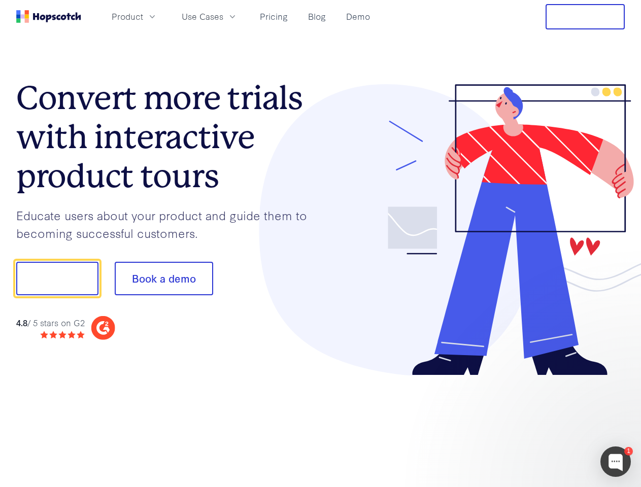 The width and height of the screenshot is (641, 487). I want to click on div: / 5 stars on G2, so click(50, 323).